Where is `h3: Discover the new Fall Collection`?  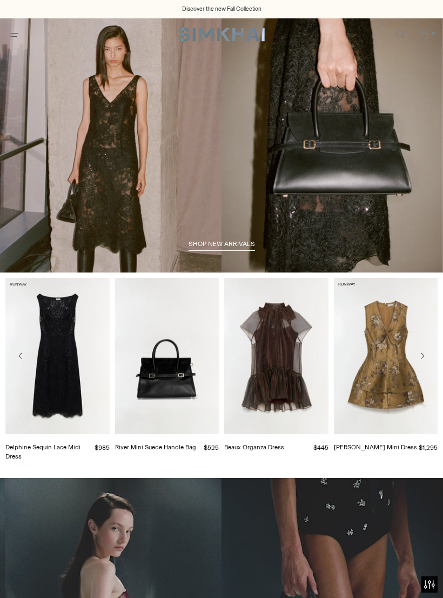
h3: Discover the new Fall Collection is located at coordinates (222, 9).